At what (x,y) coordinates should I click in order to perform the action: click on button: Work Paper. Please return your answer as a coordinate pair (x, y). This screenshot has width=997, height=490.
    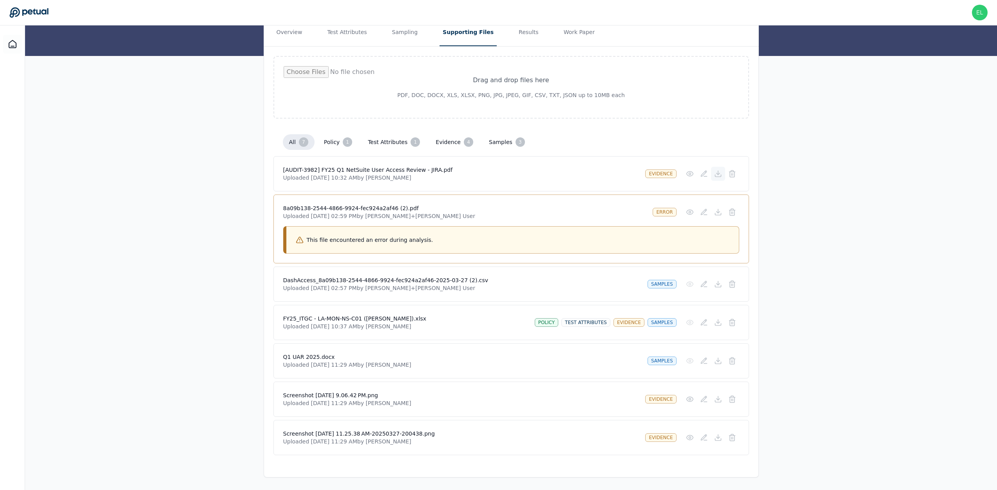
    Looking at the image, I should click on (579, 33).